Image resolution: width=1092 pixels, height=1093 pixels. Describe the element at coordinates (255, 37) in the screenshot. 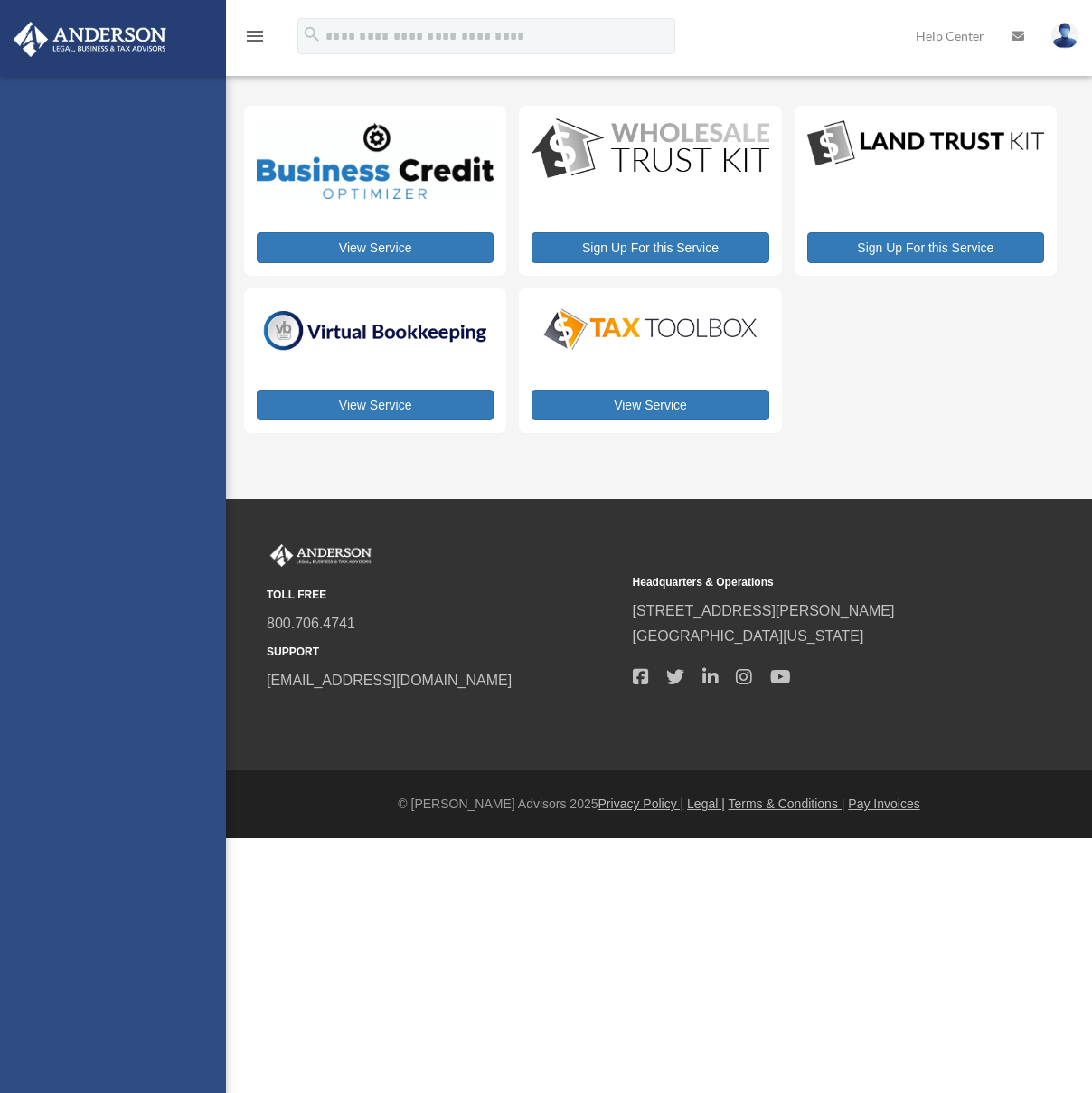

I see `i: menu` at that location.